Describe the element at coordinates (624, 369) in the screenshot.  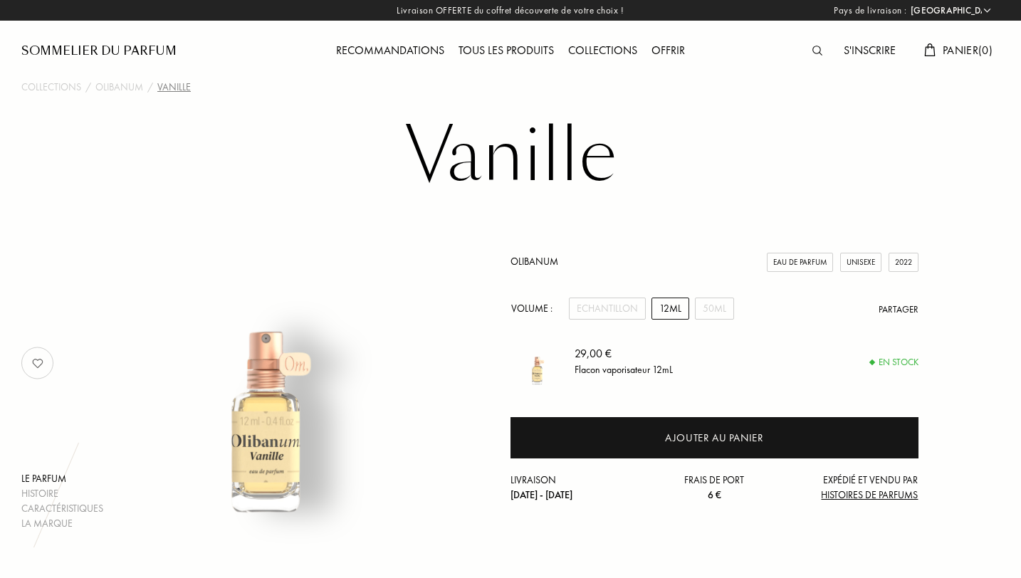
I see `div: Flacon vaporisateur 12mL` at that location.